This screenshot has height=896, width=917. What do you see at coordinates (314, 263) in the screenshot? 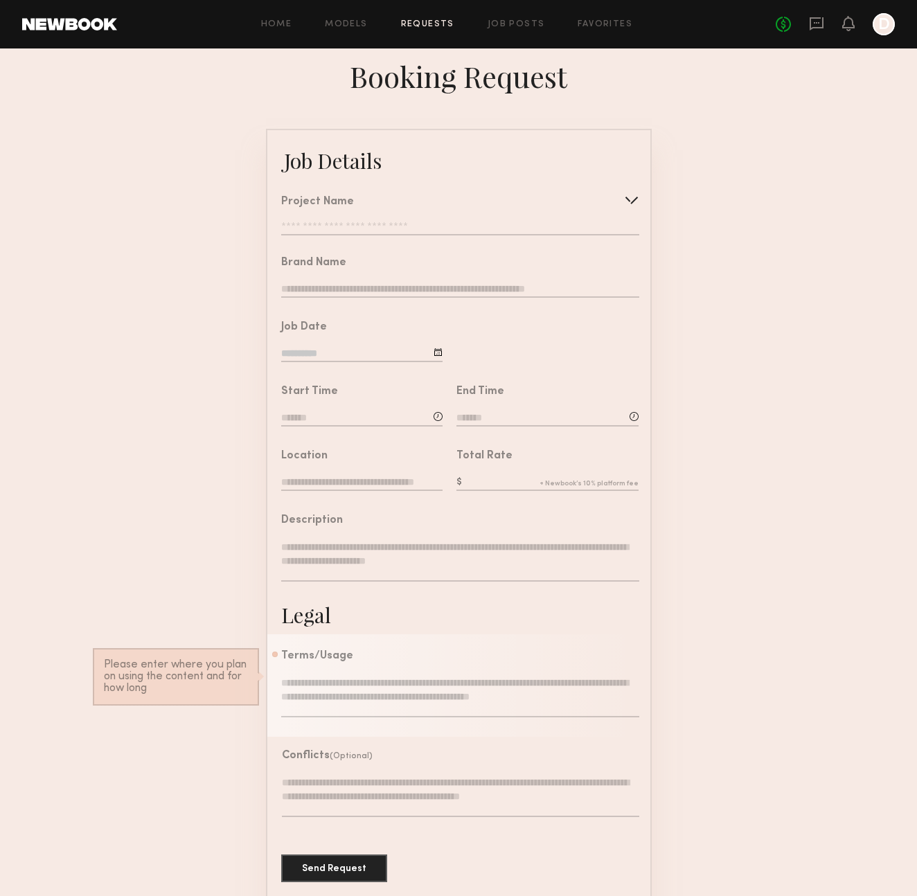
I see `div: Brand Name` at bounding box center [314, 263].